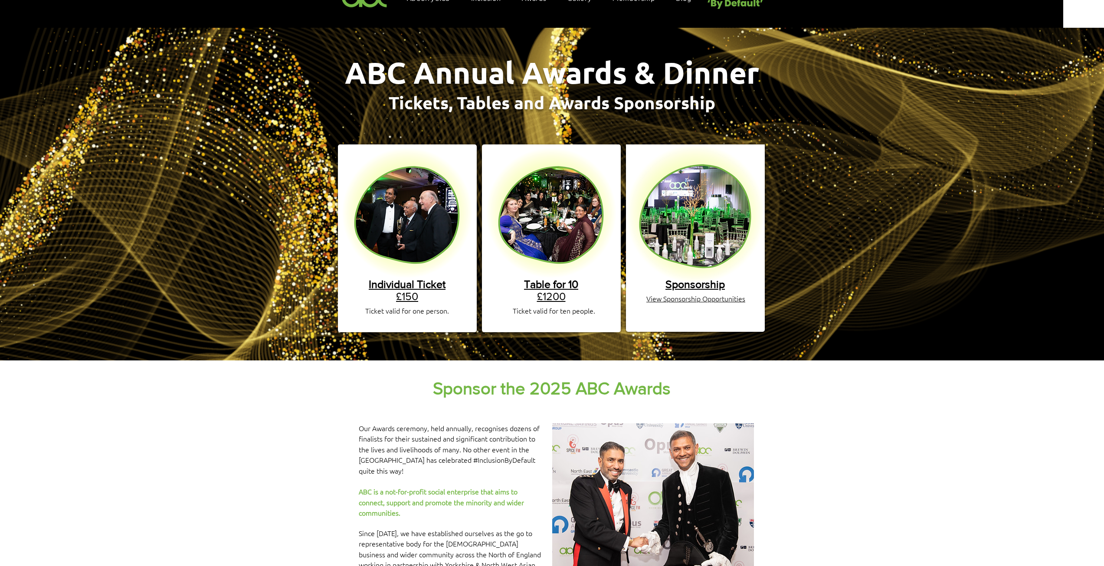 Image resolution: width=1104 pixels, height=566 pixels. I want to click on span: Ticket valid for one person., so click(407, 311).